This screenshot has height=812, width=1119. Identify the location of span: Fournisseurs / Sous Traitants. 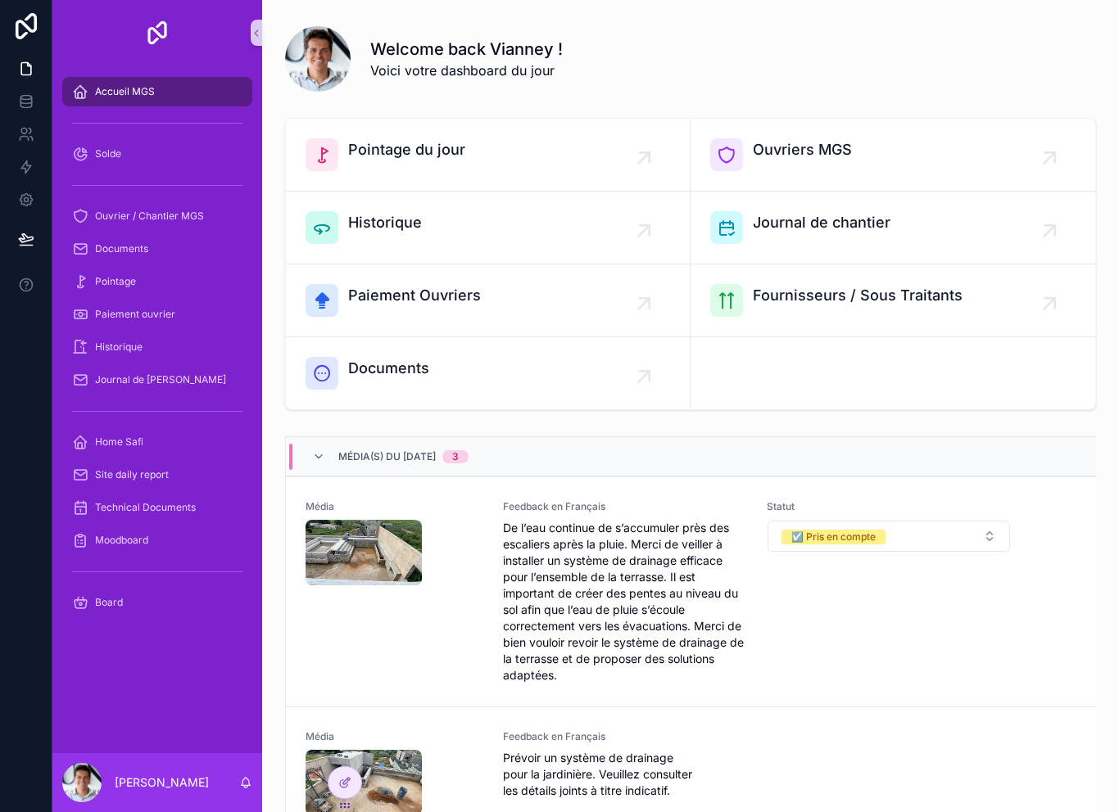
(857, 296).